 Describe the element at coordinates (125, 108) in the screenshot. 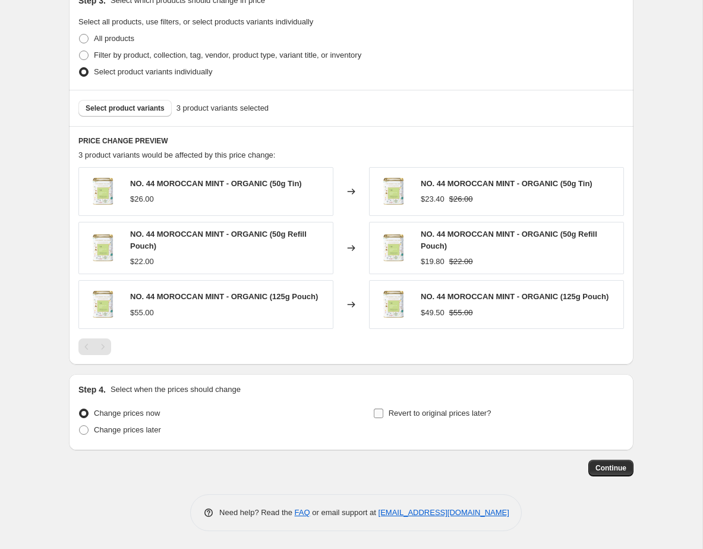

I see `button: Select product variants` at that location.